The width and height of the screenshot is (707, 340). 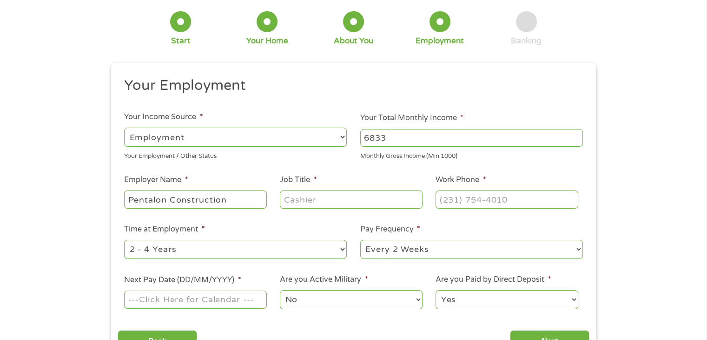 What do you see at coordinates (164, 229) in the screenshot?
I see `label: Time at Employment` at bounding box center [164, 229].